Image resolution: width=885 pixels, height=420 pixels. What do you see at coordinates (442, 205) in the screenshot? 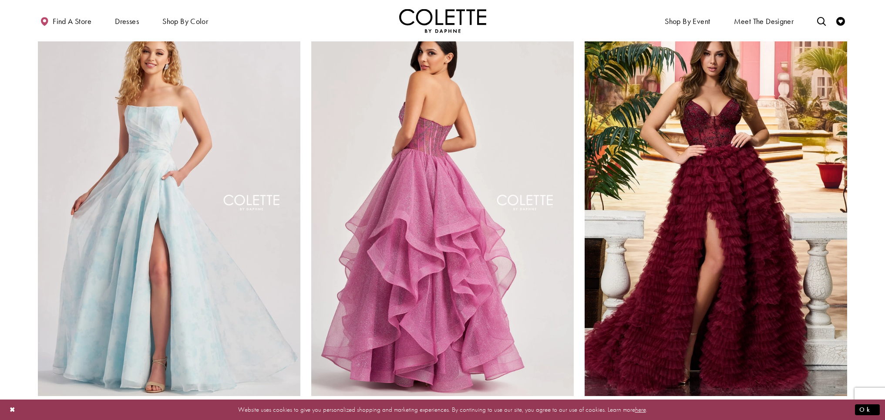
I see `a: Visit Colette by Daphne Style No. CL8200 Page` at bounding box center [442, 205].